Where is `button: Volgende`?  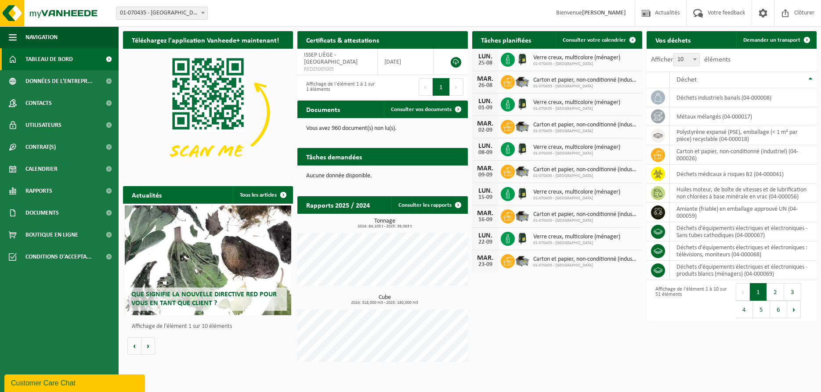
button: Volgende is located at coordinates (148, 346).